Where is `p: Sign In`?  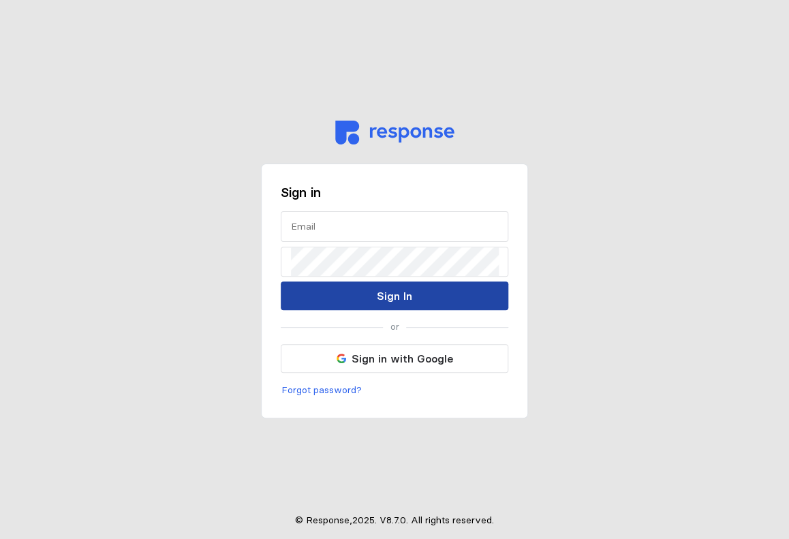
p: Sign In is located at coordinates (394, 296).